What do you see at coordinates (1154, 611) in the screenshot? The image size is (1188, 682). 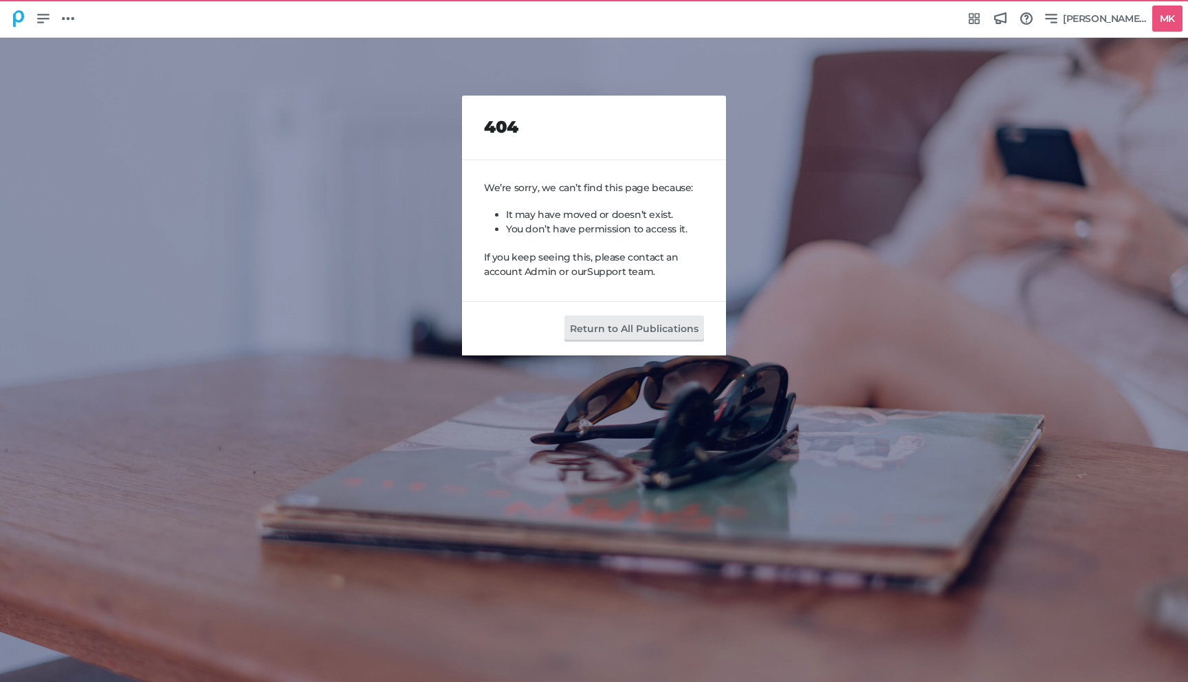 I see `div: Chat Widget` at bounding box center [1154, 611].